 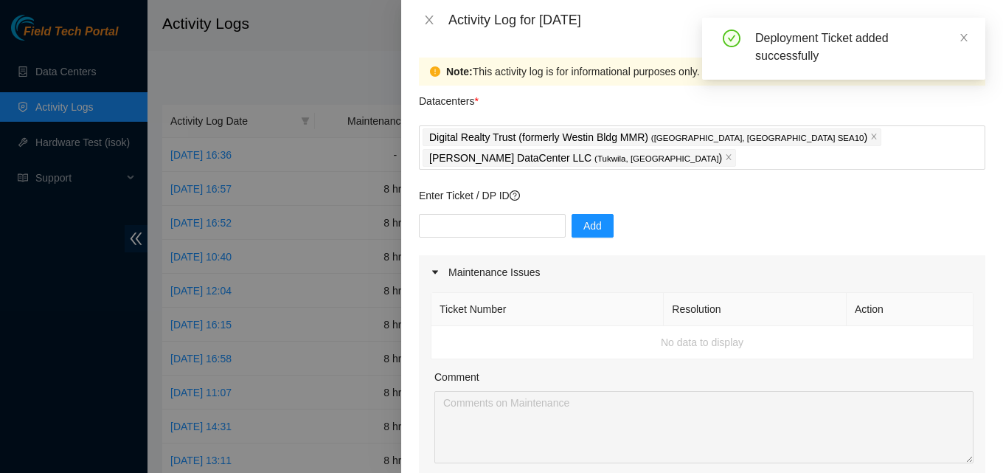 I want to click on span: Add, so click(x=592, y=226).